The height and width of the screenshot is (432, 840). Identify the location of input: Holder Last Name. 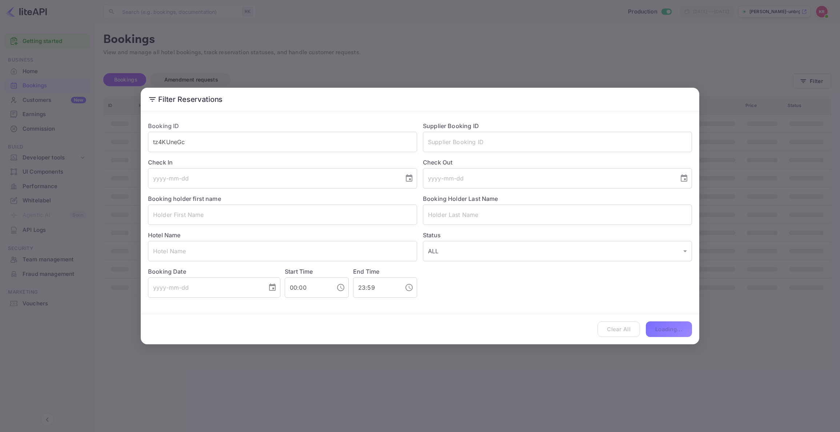
(557, 214).